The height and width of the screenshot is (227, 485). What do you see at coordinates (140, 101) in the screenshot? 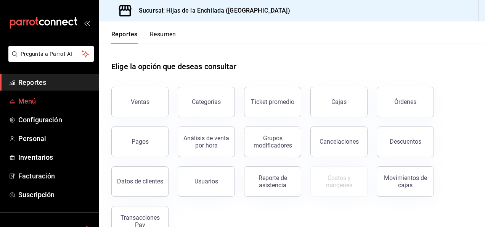
I see `div: Ventas` at bounding box center [140, 101].